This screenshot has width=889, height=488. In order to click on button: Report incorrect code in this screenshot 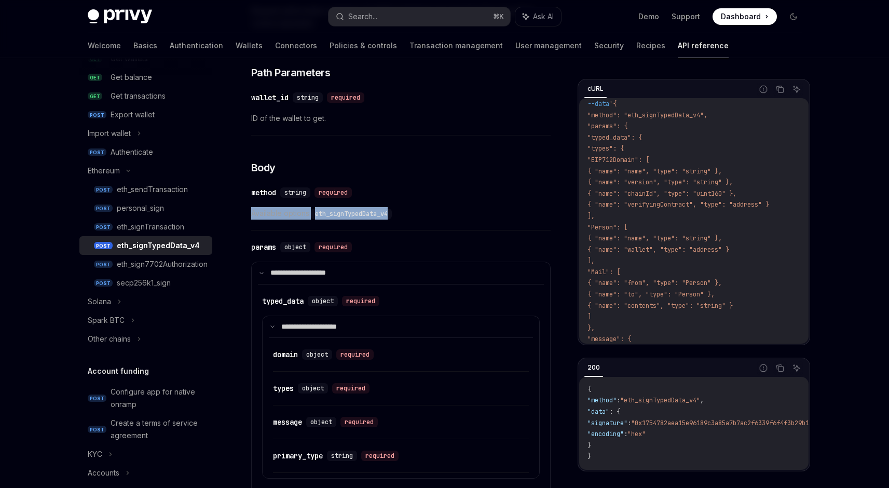, I will do `click(763, 89)`.